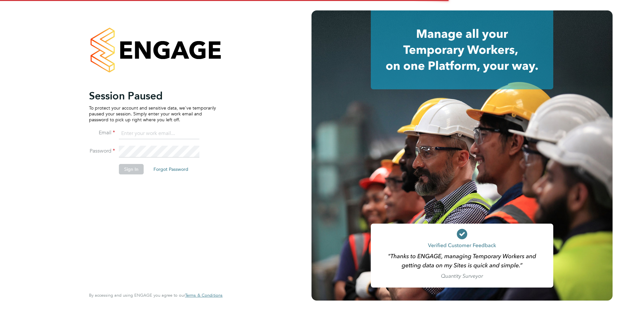 The image size is (623, 311). What do you see at coordinates (102, 133) in the screenshot?
I see `label: Email` at bounding box center [102, 133].